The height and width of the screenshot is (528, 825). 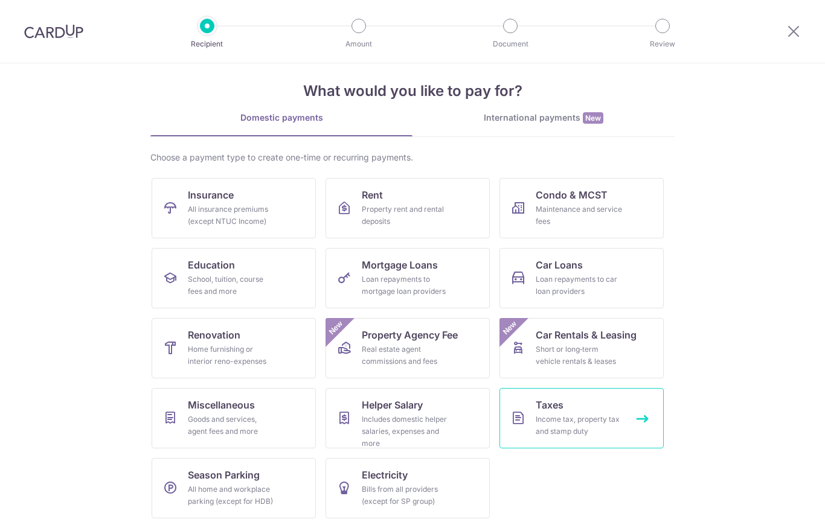 What do you see at coordinates (405, 286) in the screenshot?
I see `div: Loan repayments to mortgage loan providers` at bounding box center [405, 286].